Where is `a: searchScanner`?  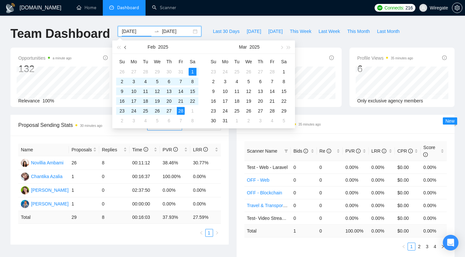 a: searchScanner is located at coordinates (164, 7).